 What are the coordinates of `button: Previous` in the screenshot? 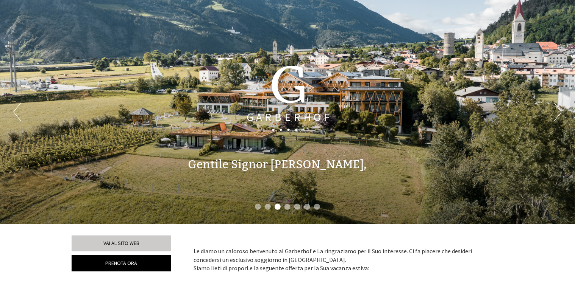 It's located at (17, 112).